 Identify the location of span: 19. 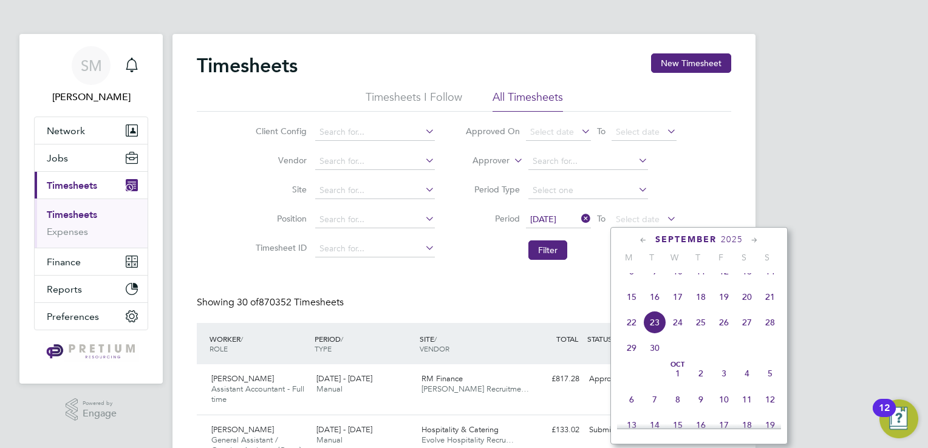
(770, 425).